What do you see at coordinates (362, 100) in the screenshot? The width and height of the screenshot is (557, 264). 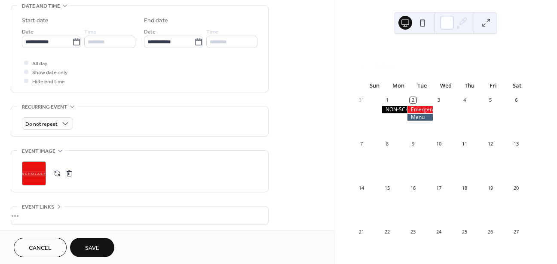 I see `div: 31` at bounding box center [362, 100].